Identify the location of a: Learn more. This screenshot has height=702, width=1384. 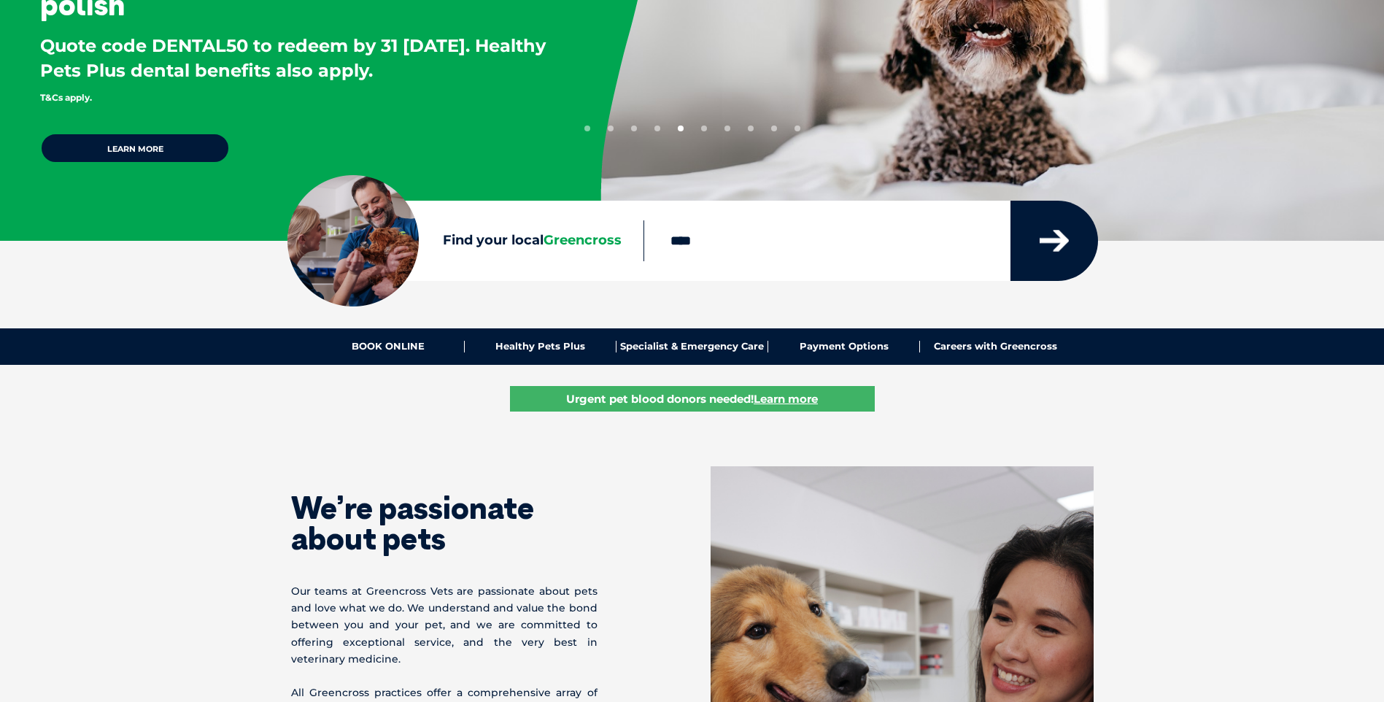
(135, 148).